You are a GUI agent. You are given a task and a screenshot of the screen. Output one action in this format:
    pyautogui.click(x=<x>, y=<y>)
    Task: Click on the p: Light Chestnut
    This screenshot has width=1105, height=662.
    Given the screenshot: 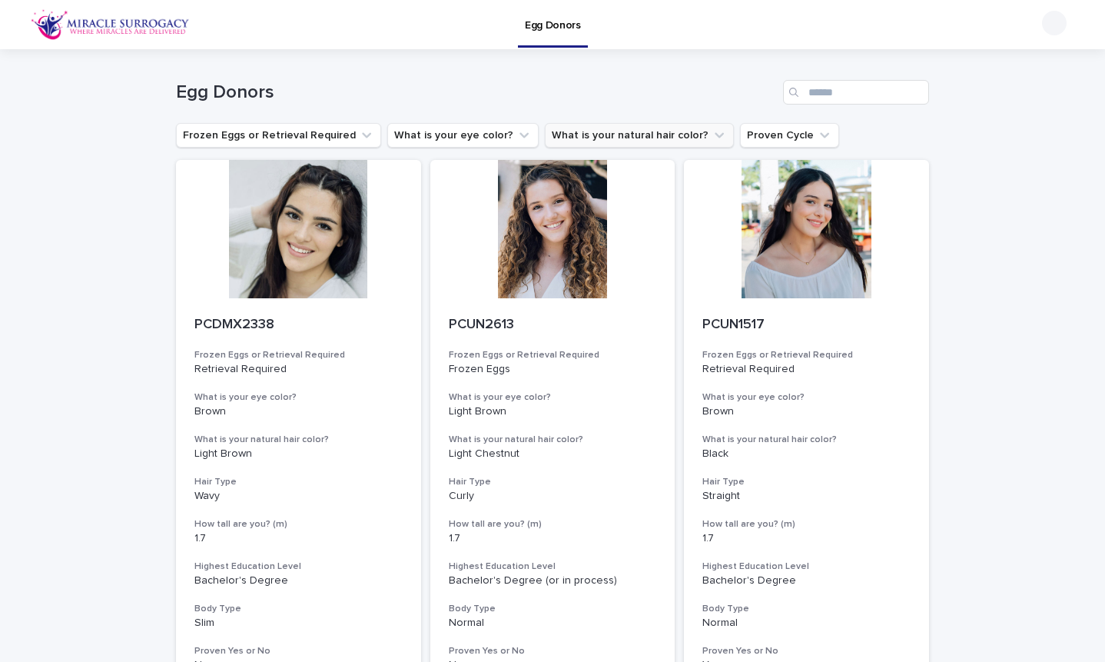 What is the action you would take?
    pyautogui.click(x=553, y=453)
    